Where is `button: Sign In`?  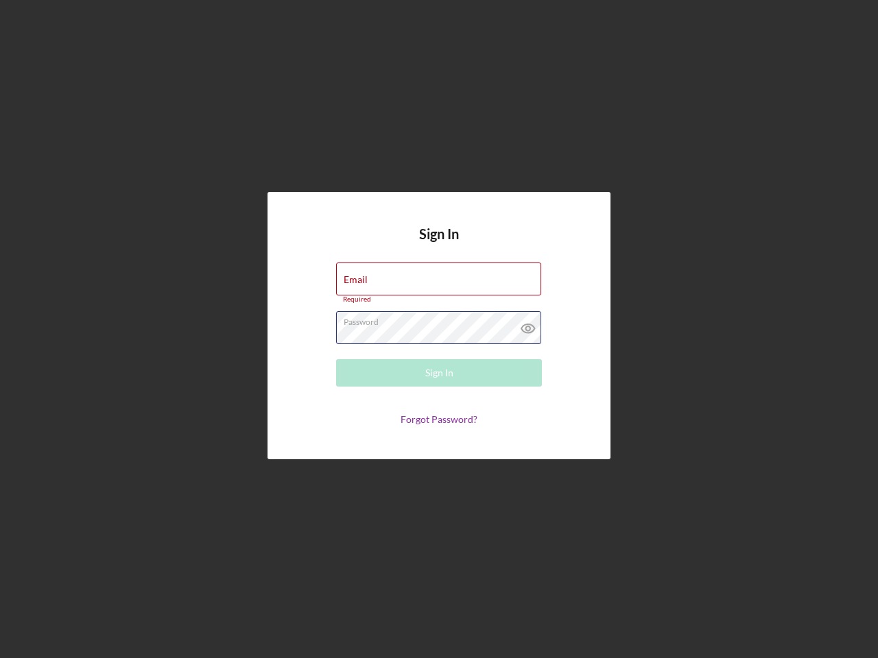 button: Sign In is located at coordinates (439, 373).